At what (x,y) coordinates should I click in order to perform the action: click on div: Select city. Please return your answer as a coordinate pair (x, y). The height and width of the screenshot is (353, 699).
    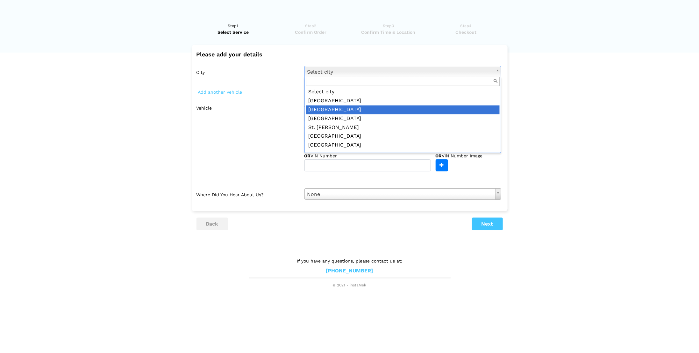
    Looking at the image, I should click on (403, 92).